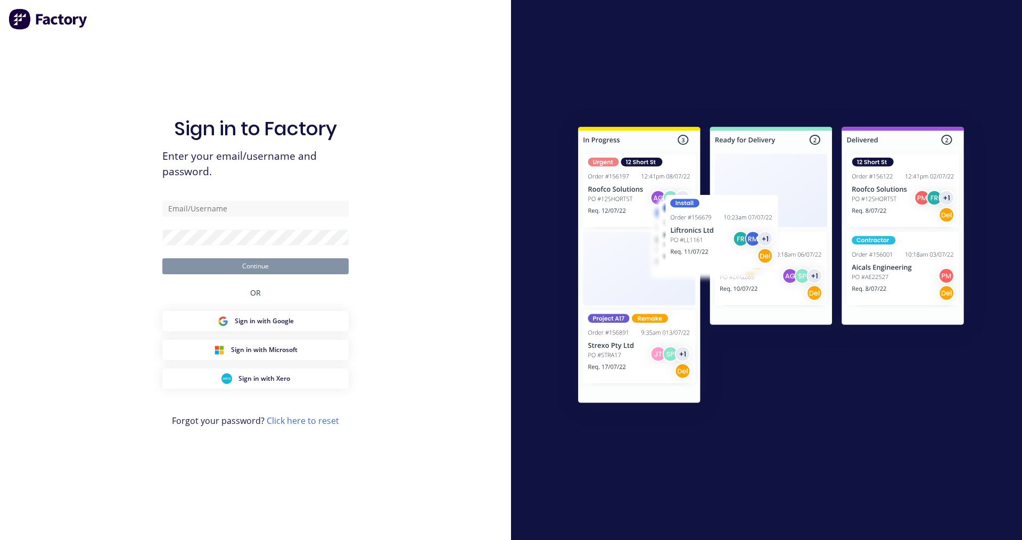  What do you see at coordinates (256, 421) in the screenshot?
I see `span: Forgot your password?` at bounding box center [256, 421].